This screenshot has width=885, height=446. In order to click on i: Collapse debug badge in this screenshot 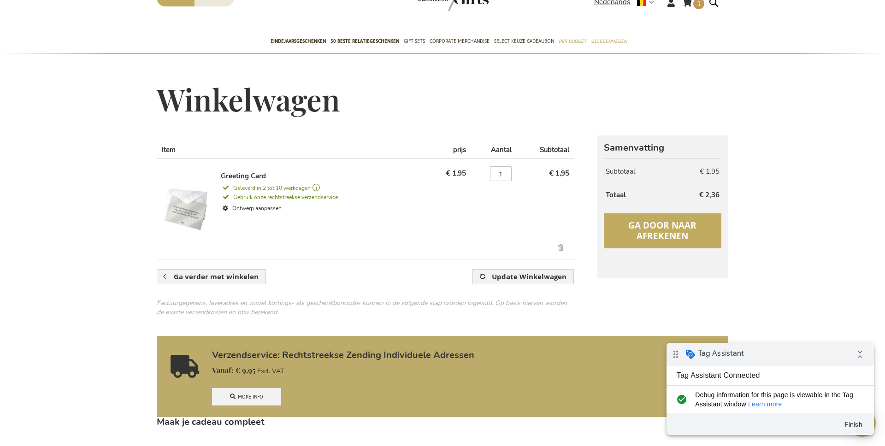, I will do `click(194, 12)`.